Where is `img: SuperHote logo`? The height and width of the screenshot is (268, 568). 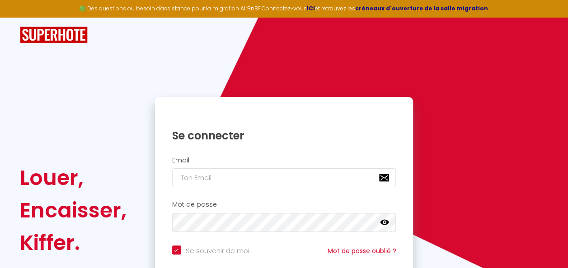 img: SuperHote logo is located at coordinates (54, 35).